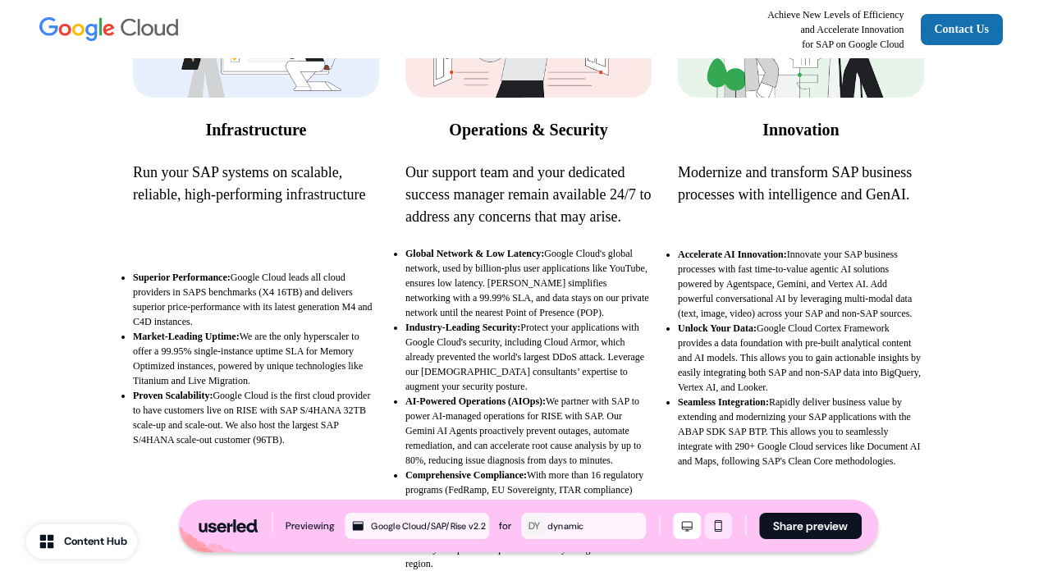 The width and height of the screenshot is (1057, 585). Describe the element at coordinates (310, 526) in the screenshot. I see `div: Previewing` at that location.